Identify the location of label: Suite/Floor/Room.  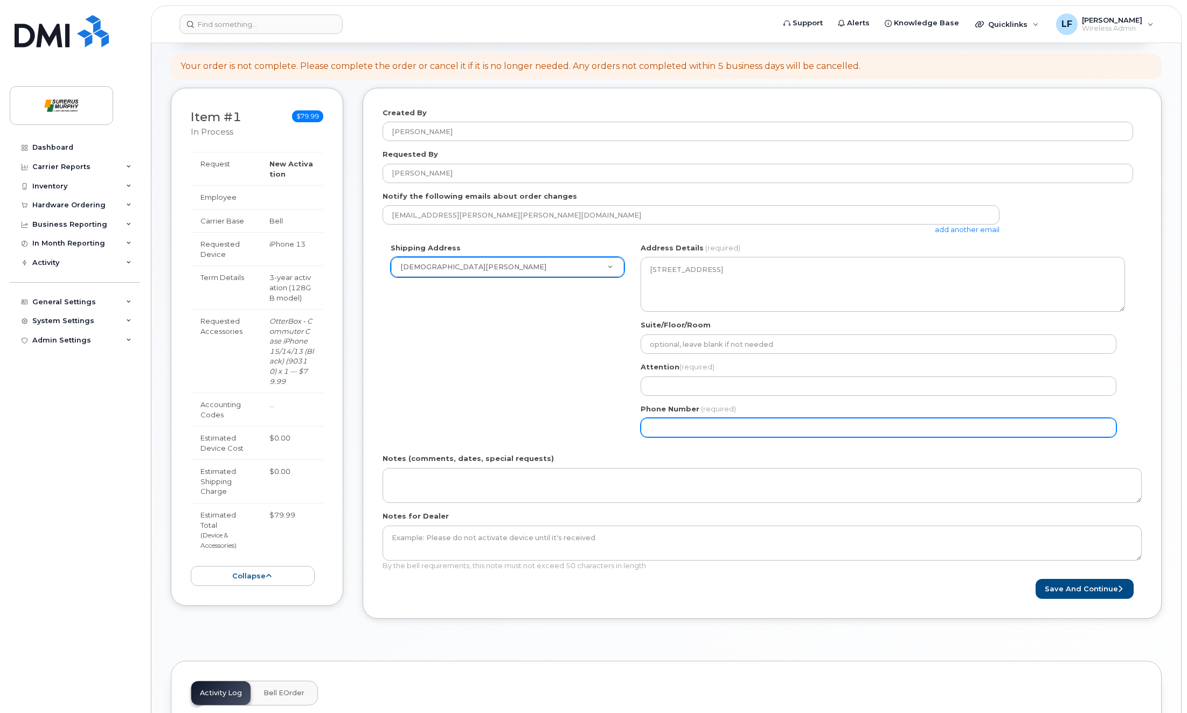
(676, 325).